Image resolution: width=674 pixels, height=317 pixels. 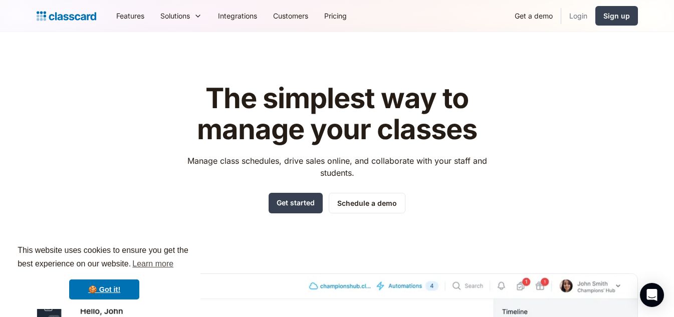 I want to click on p: Manage class schedules, drive sales online, and collaborate with your staff and students., so click(x=337, y=167).